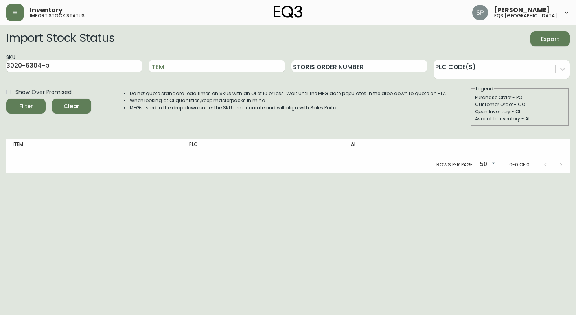 The height and width of the screenshot is (315, 576). Describe the element at coordinates (26, 106) in the screenshot. I see `div: Filter` at that location.